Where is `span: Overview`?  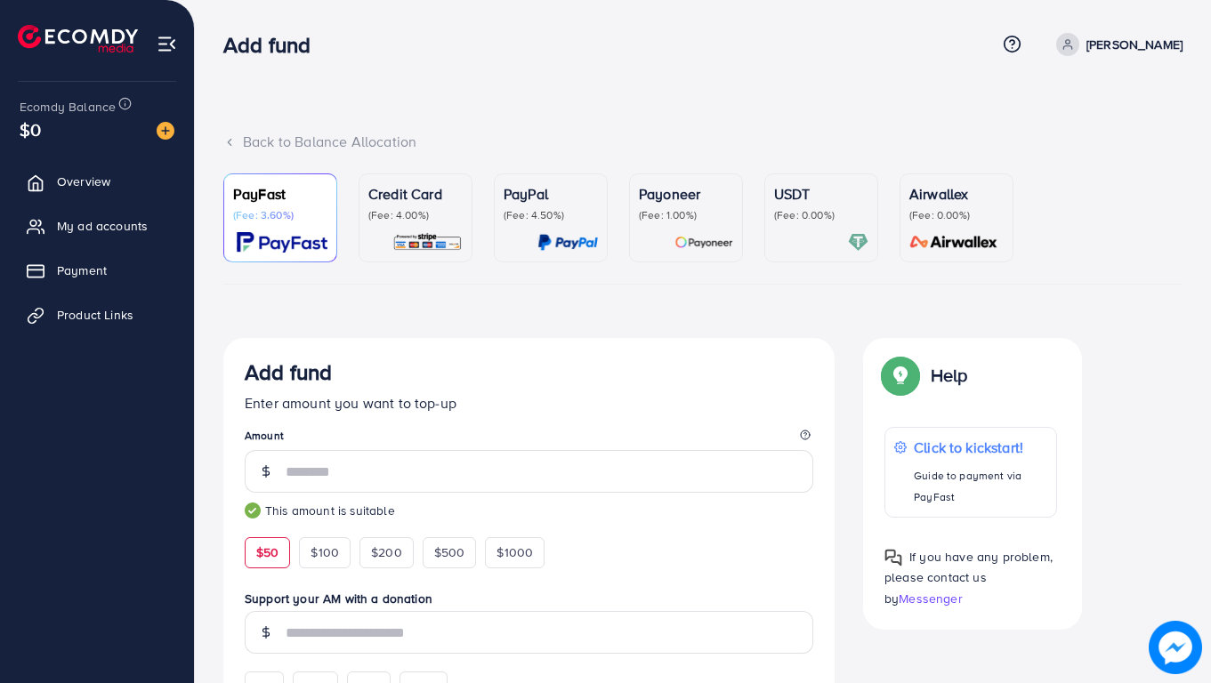 span: Overview is located at coordinates (84, 181).